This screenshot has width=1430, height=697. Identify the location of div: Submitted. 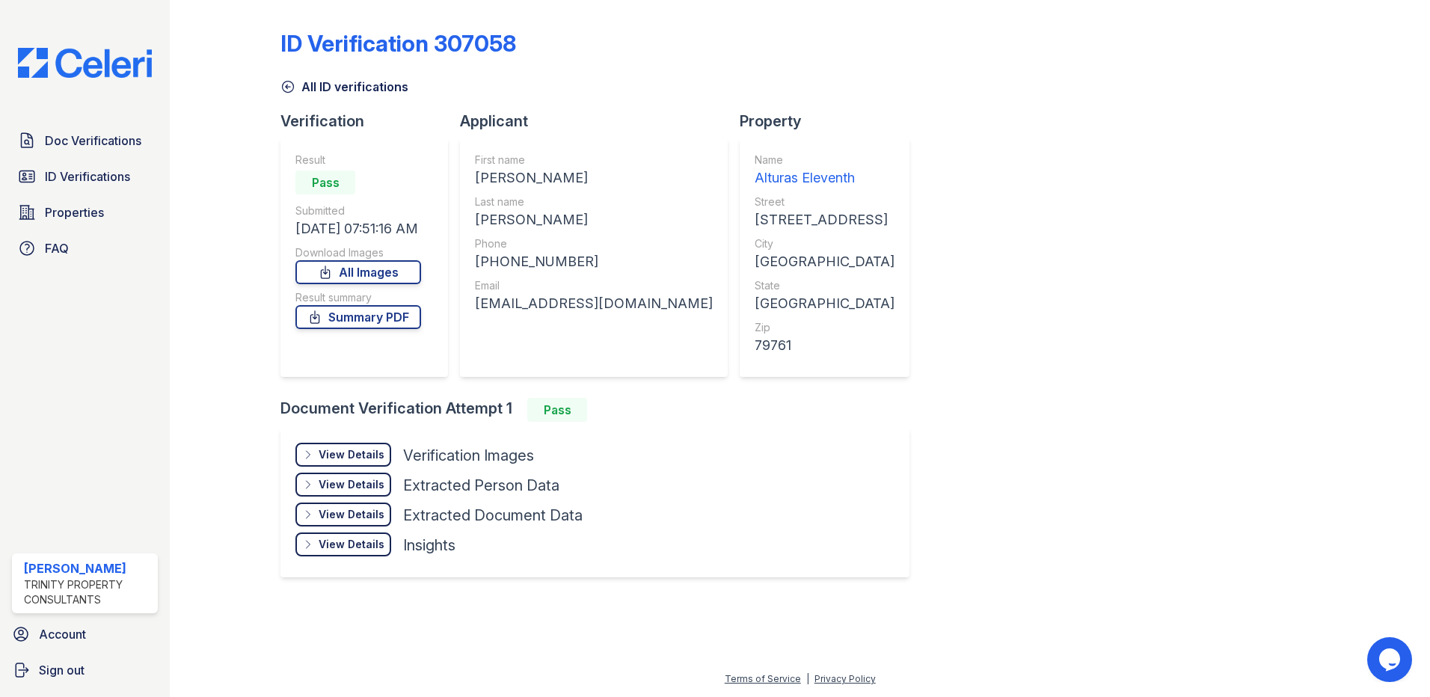
(358, 211).